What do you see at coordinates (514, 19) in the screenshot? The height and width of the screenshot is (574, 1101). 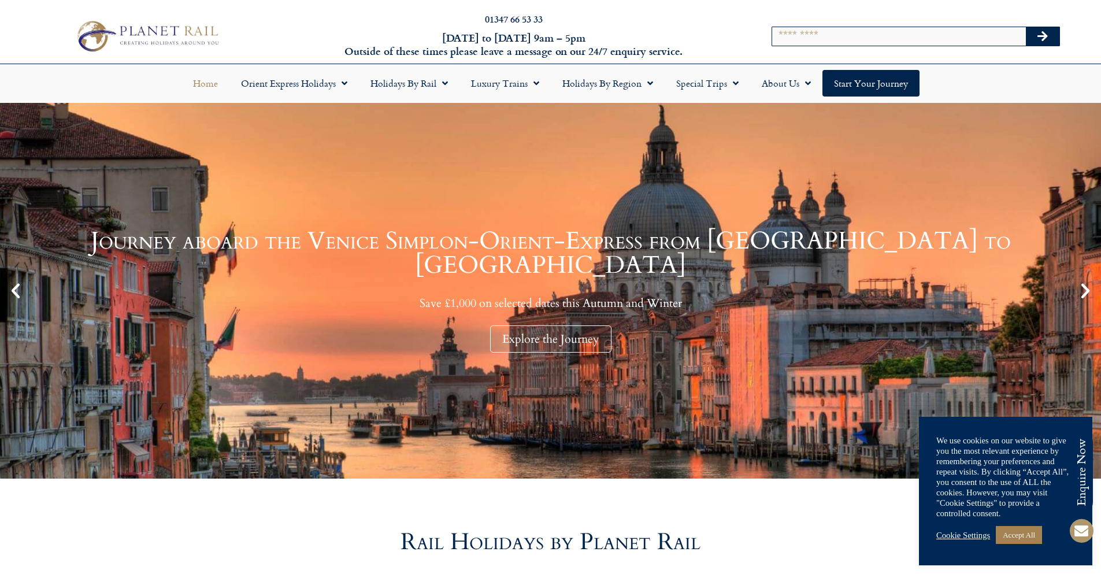 I see `a: 01347 66 53 33` at bounding box center [514, 19].